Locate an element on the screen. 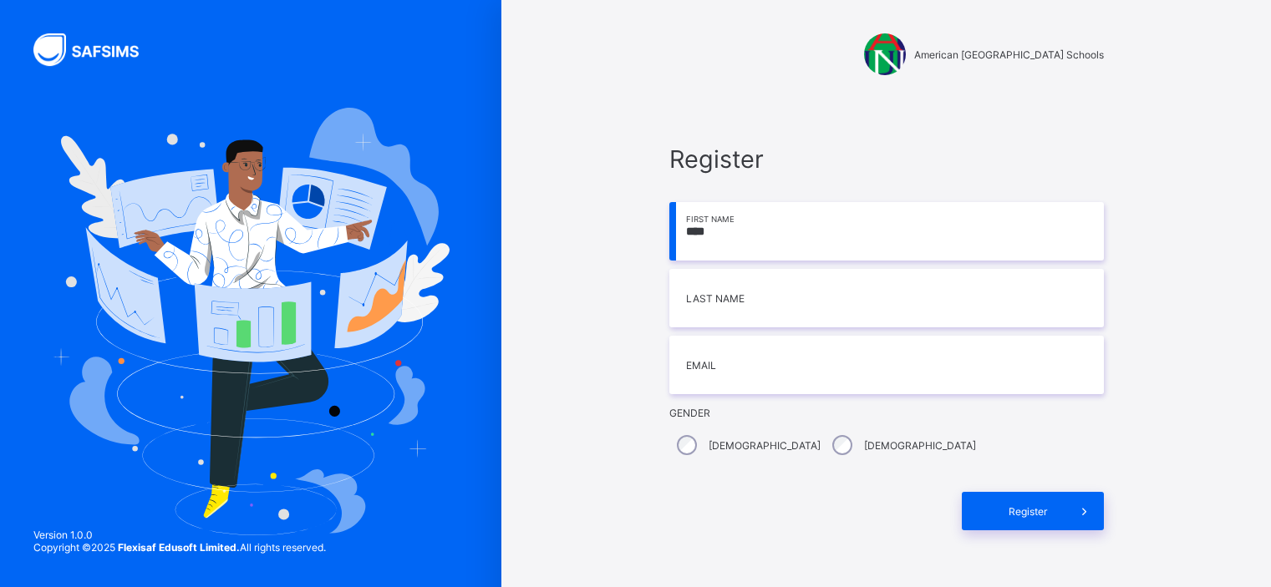  img: Hero Image is located at coordinates (251, 322).